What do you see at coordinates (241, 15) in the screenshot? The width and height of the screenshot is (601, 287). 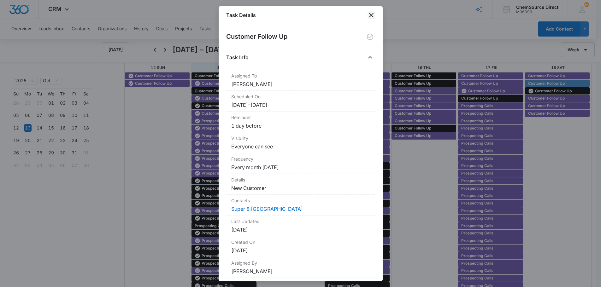 I see `h1: Task Details` at bounding box center [241, 15].